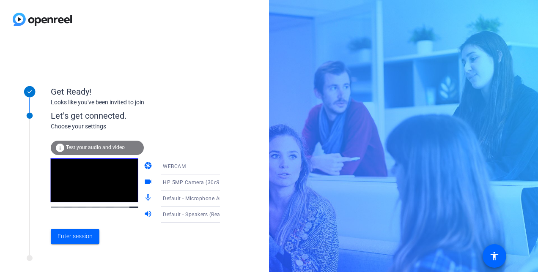  I want to click on mat-icon: accessibility, so click(494, 256).